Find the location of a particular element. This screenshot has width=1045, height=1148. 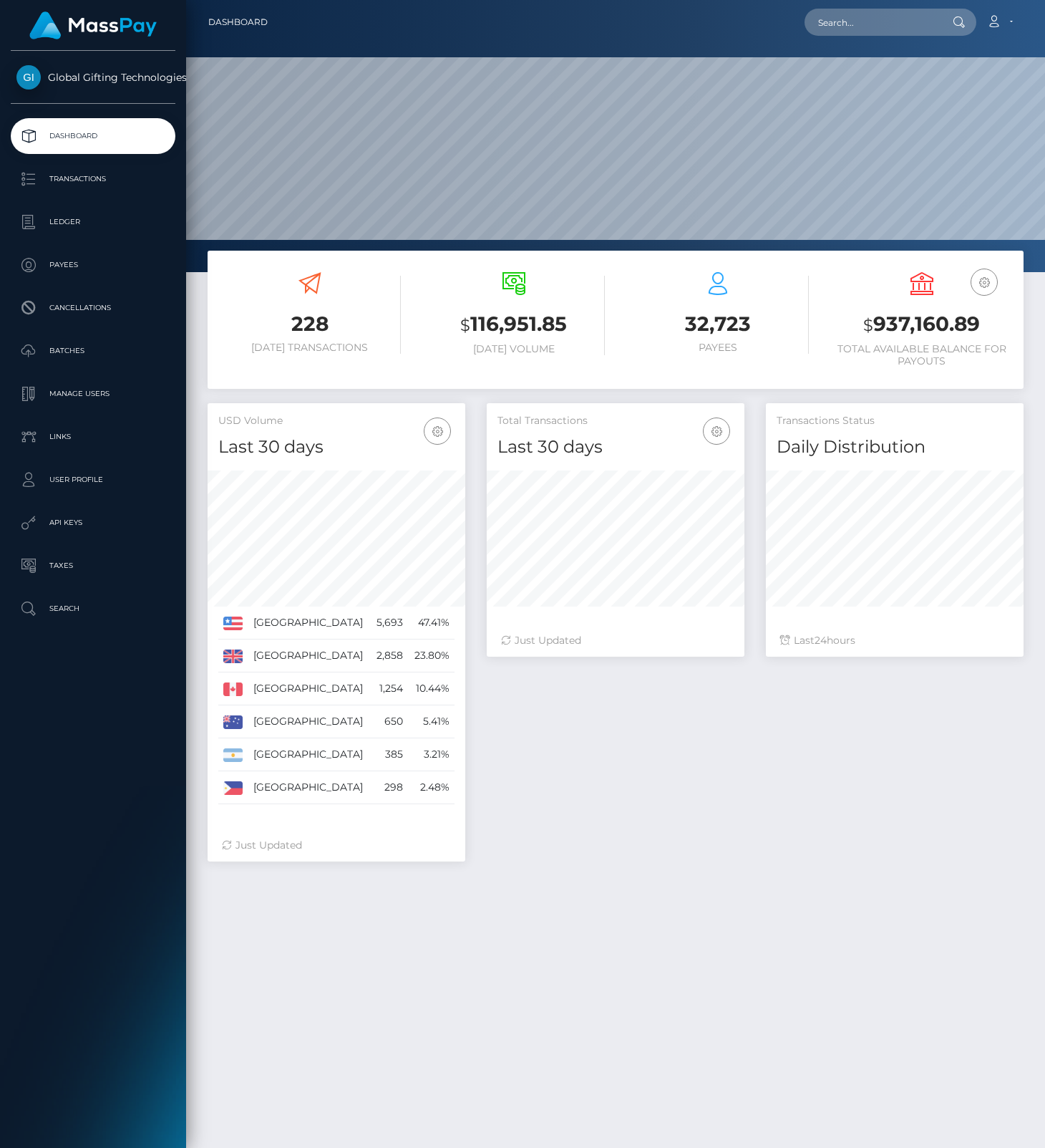

h3: 32,723 is located at coordinates (717, 323).